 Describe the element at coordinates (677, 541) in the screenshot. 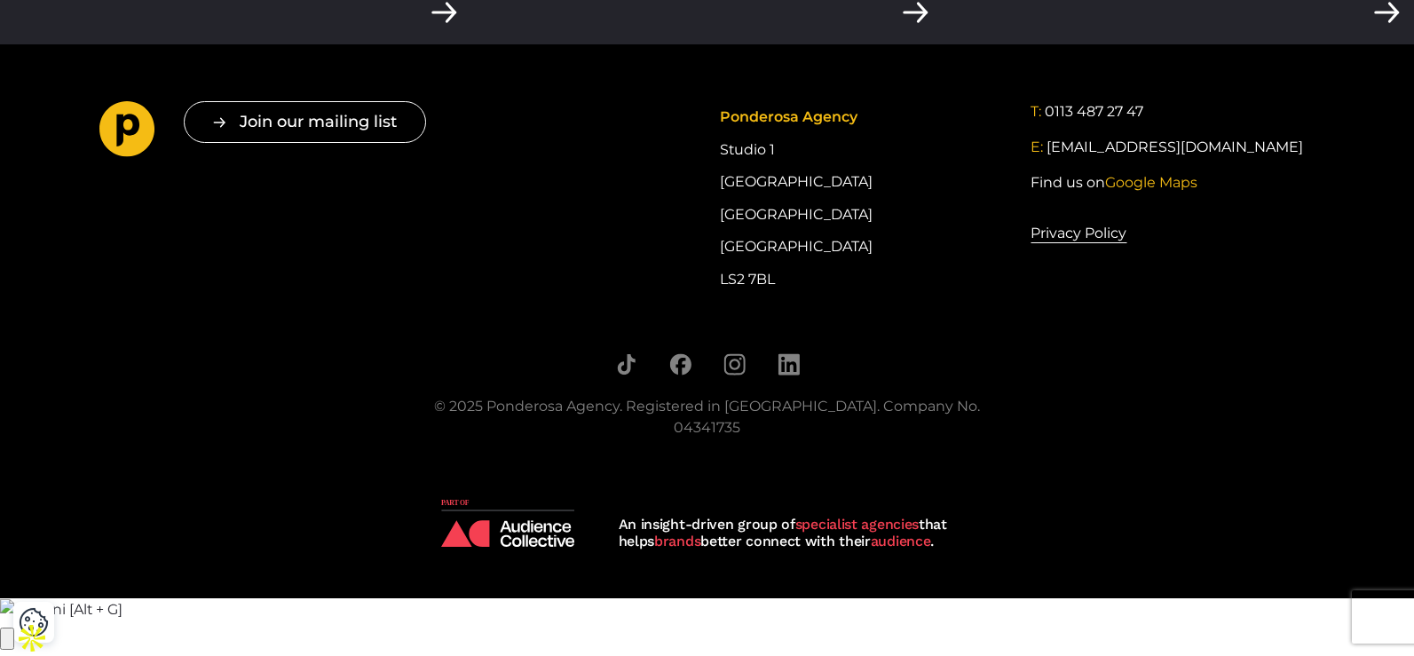

I see `strong: brands` at that location.